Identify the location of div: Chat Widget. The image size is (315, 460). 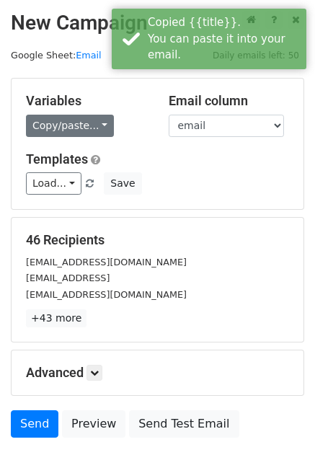
(279, 425).